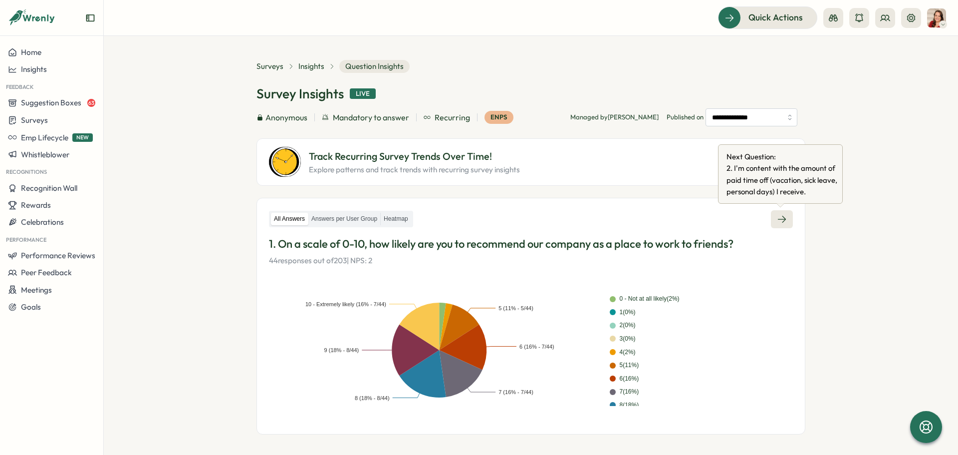  Describe the element at coordinates (58, 255) in the screenshot. I see `span: Performance Reviews` at that location.